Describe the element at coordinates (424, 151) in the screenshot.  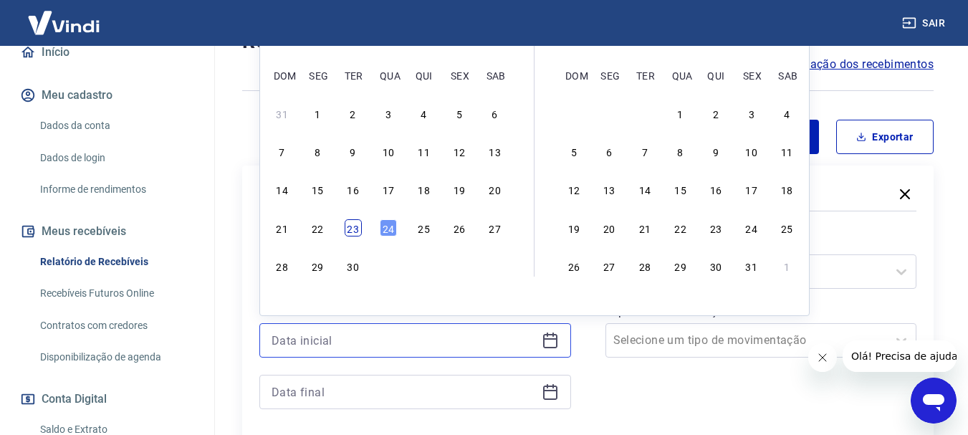
I see `div: Choose quinta-feira, 11 de setembro de 2025` at that location.